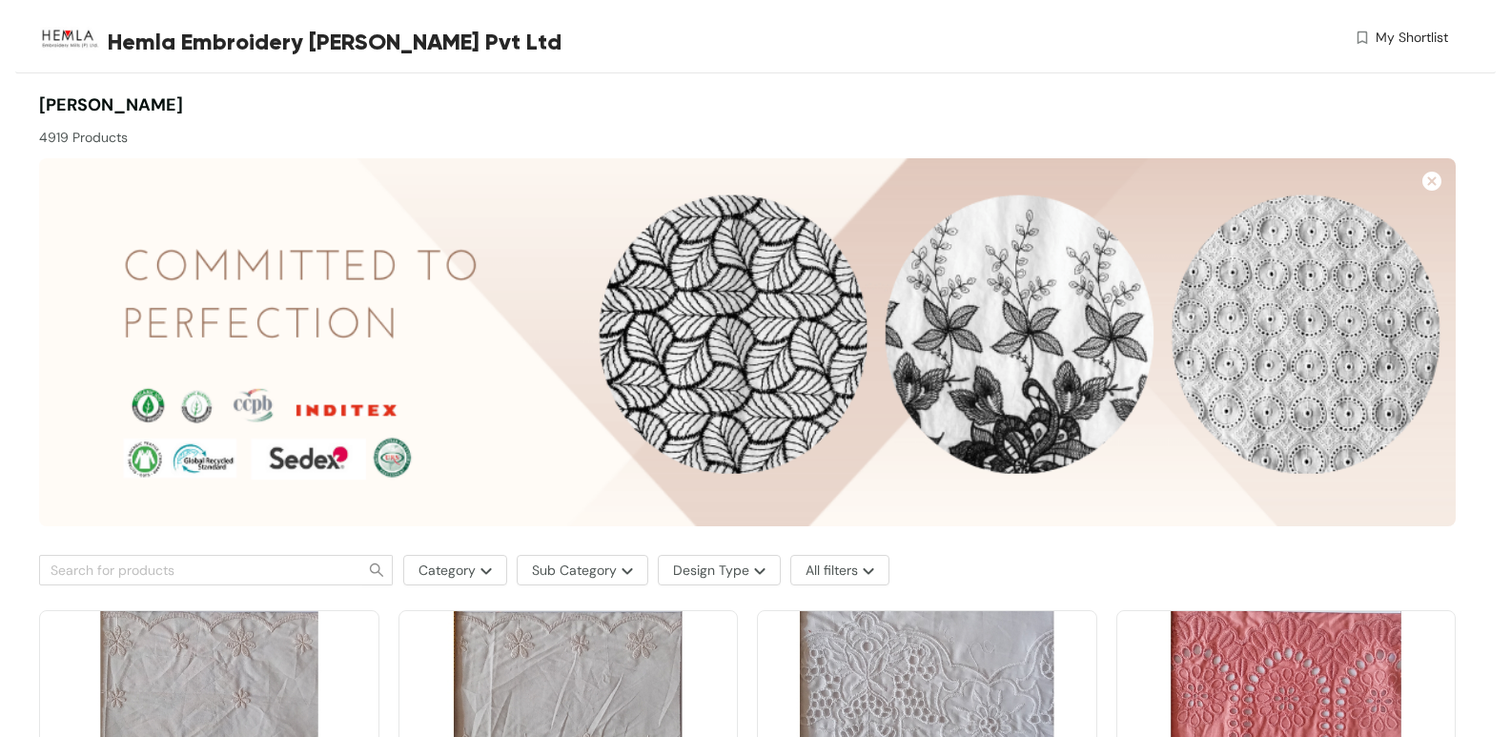  Describe the element at coordinates (193, 570) in the screenshot. I see `input: Search for products` at that location.